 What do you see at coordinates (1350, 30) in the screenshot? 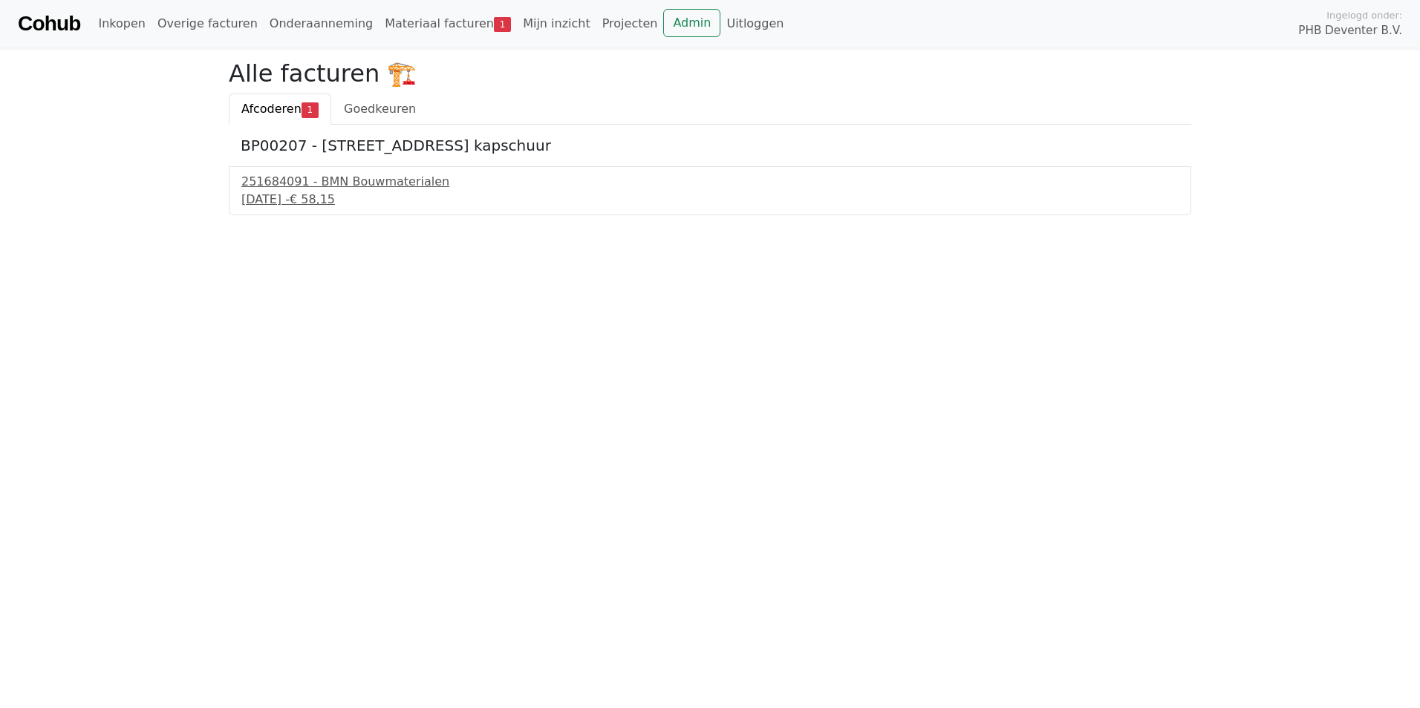
I see `span: PHB Deventer B.V.` at bounding box center [1350, 30].